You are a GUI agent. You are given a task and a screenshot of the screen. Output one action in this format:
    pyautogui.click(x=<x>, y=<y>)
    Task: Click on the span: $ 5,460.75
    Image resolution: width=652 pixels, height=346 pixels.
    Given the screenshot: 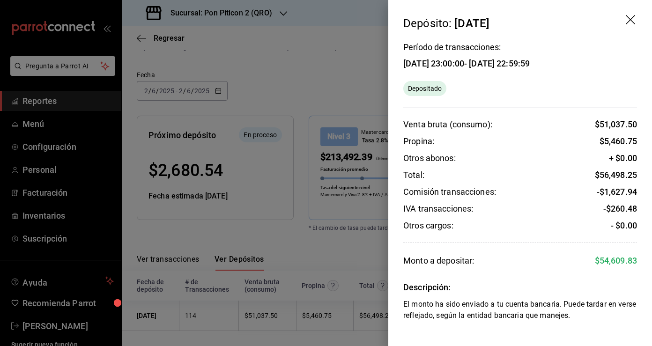 What is the action you would take?
    pyautogui.click(x=618, y=141)
    